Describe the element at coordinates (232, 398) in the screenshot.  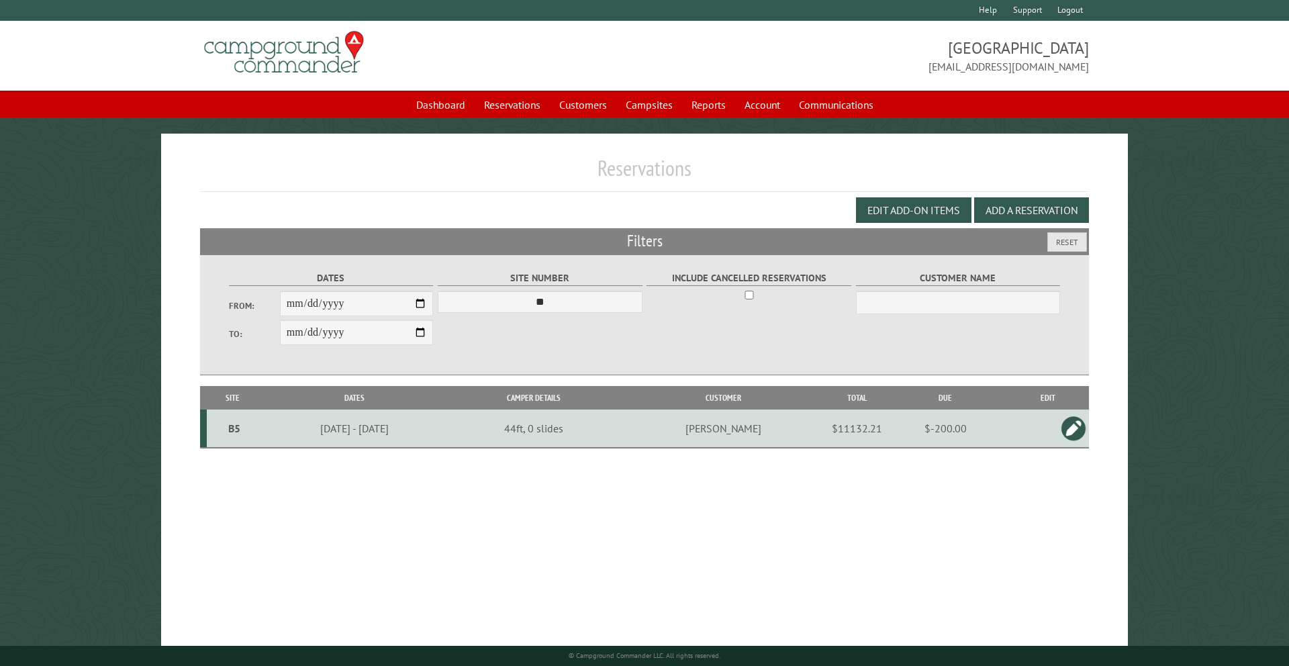
I see `th: Site` at that location.